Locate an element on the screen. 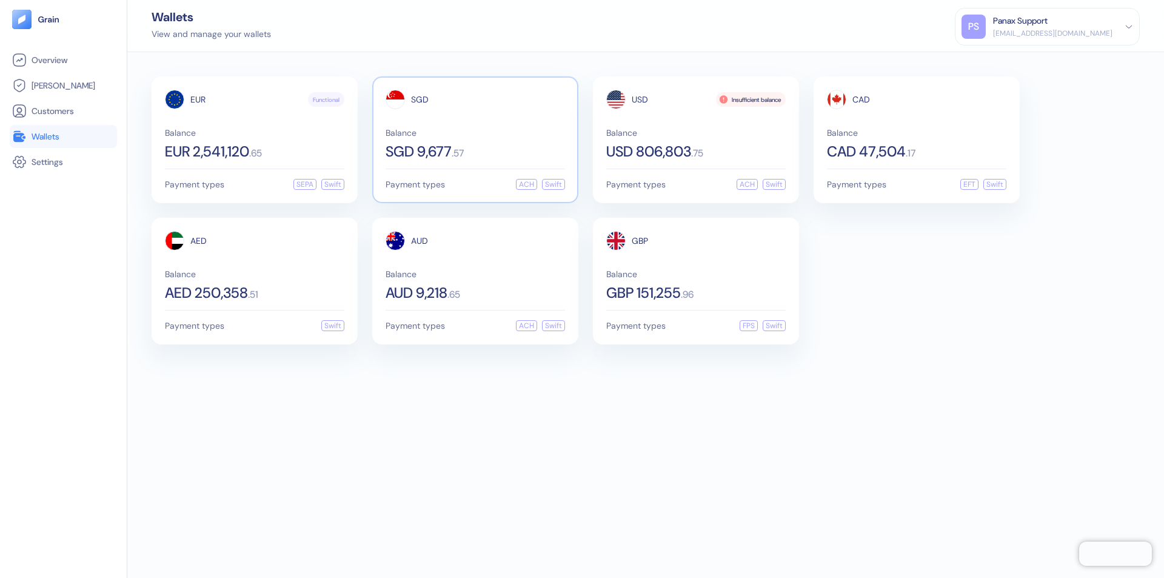 The image size is (1164, 578). div: PS is located at coordinates (974, 27).